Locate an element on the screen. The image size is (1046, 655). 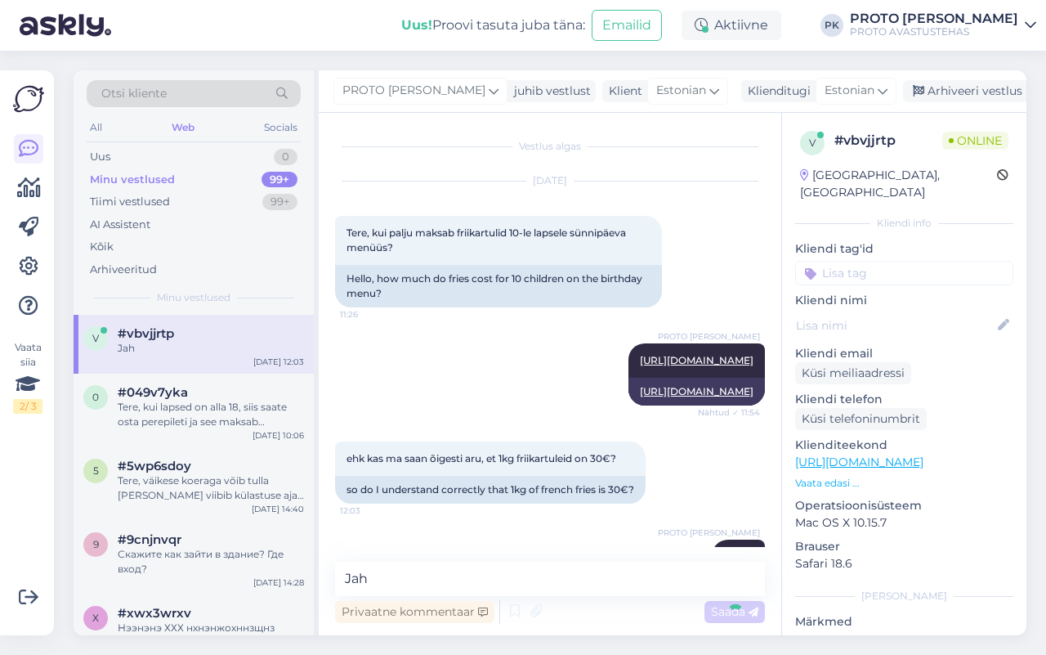
div: juhib vestlust is located at coordinates (549, 91).